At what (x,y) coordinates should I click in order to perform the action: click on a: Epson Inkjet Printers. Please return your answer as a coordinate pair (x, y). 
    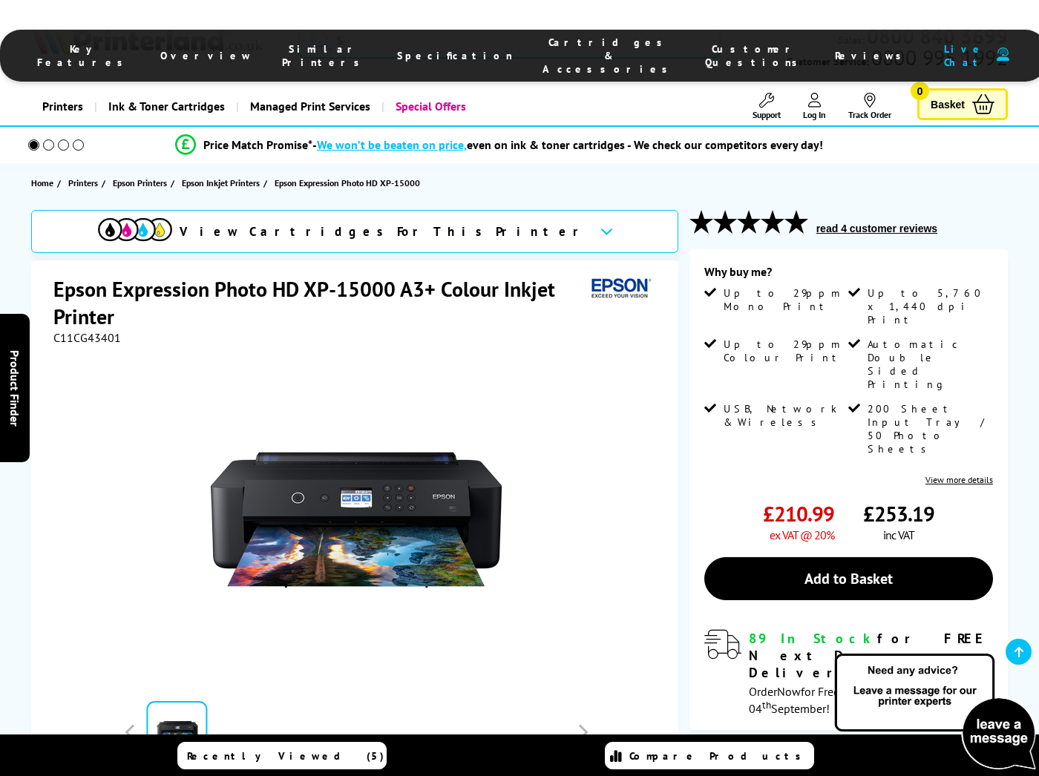
    Looking at the image, I should click on (223, 183).